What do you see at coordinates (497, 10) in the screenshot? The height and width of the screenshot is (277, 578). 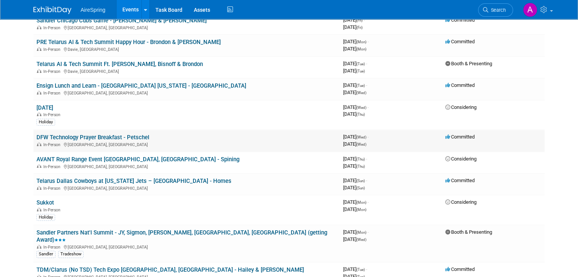 I see `span: Search` at bounding box center [497, 10].